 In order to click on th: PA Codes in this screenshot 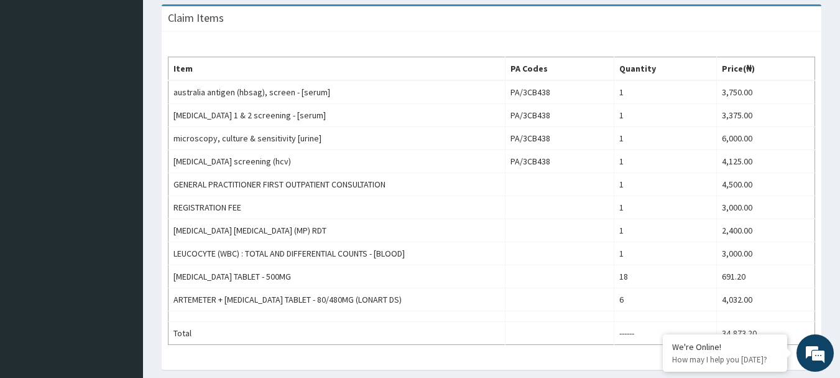, I will do `click(560, 69)`.